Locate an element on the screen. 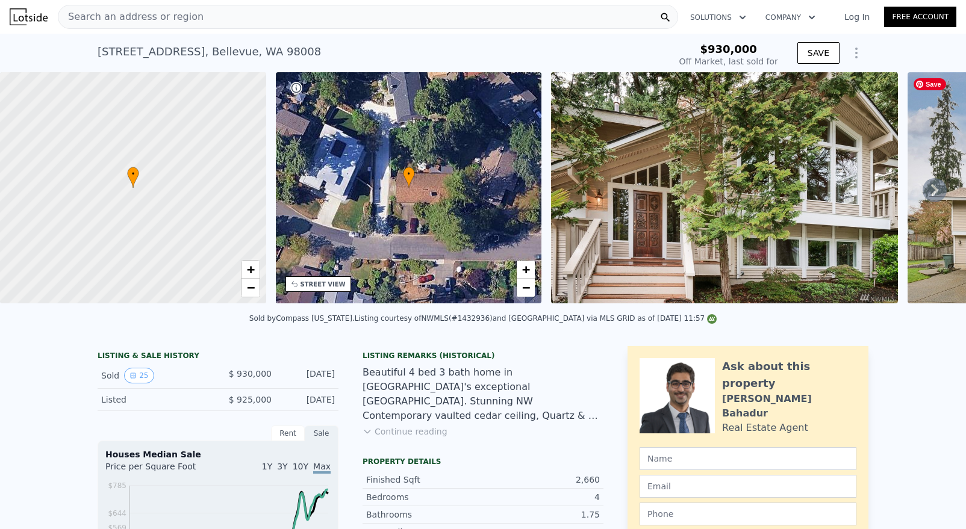  span: 3Y is located at coordinates (282, 467).